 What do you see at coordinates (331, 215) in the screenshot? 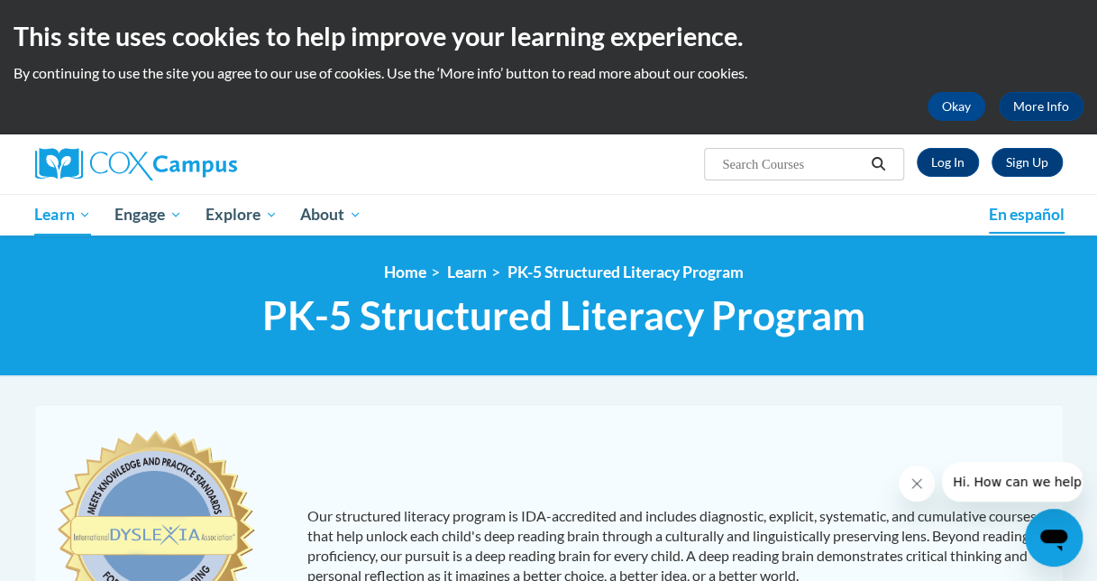
I see `a: About` at bounding box center [331, 215].